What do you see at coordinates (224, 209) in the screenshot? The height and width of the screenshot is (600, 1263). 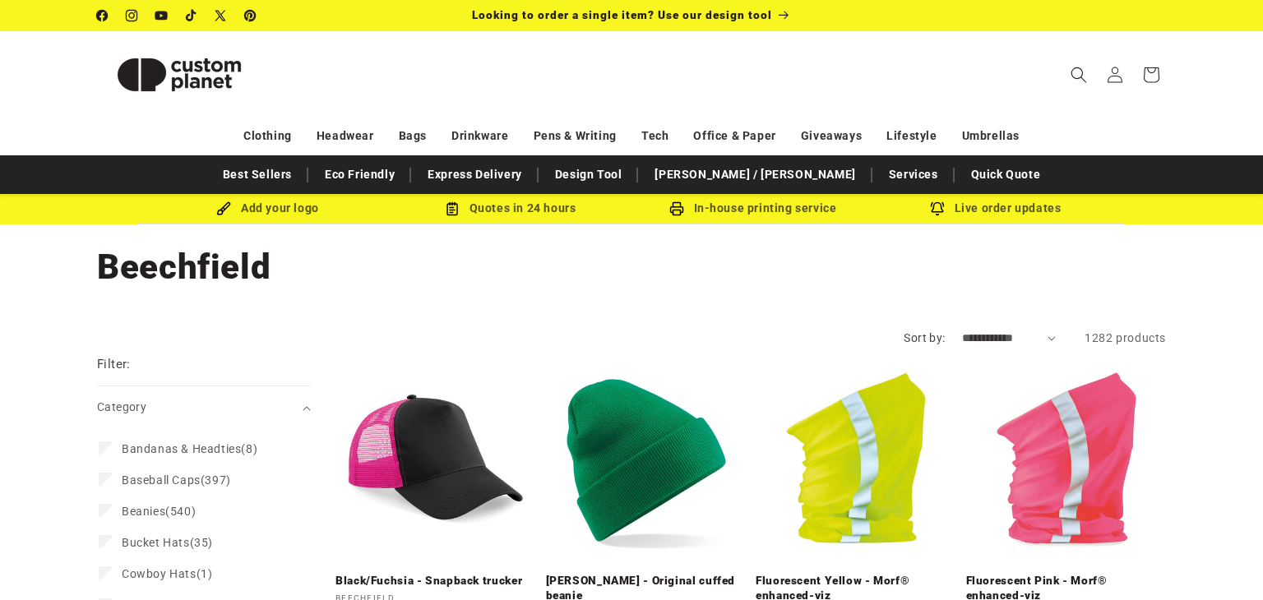 I see `img: Brush Icon` at bounding box center [224, 209].